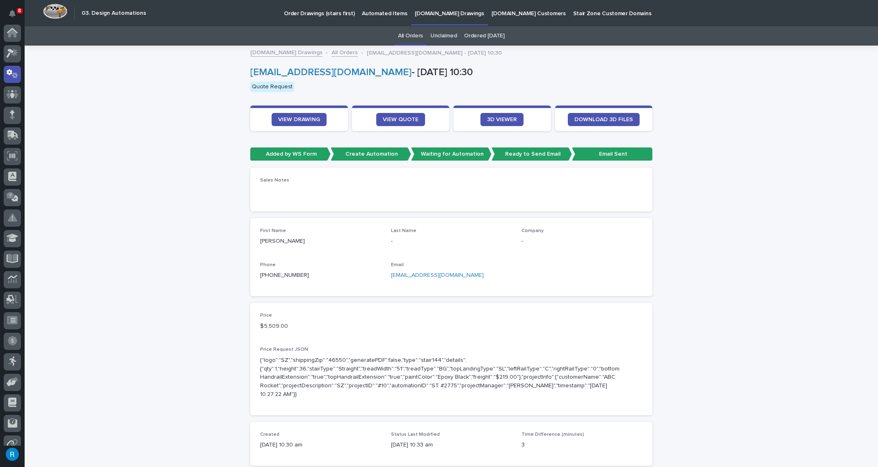  What do you see at coordinates (397, 265) in the screenshot?
I see `span: Email` at bounding box center [397, 265].